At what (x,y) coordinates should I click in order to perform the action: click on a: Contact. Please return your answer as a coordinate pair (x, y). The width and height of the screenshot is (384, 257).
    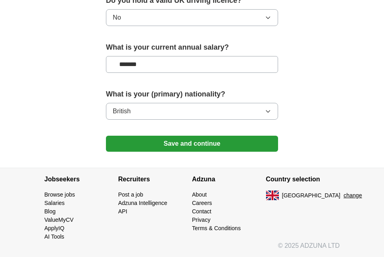
    Looking at the image, I should click on (202, 212).